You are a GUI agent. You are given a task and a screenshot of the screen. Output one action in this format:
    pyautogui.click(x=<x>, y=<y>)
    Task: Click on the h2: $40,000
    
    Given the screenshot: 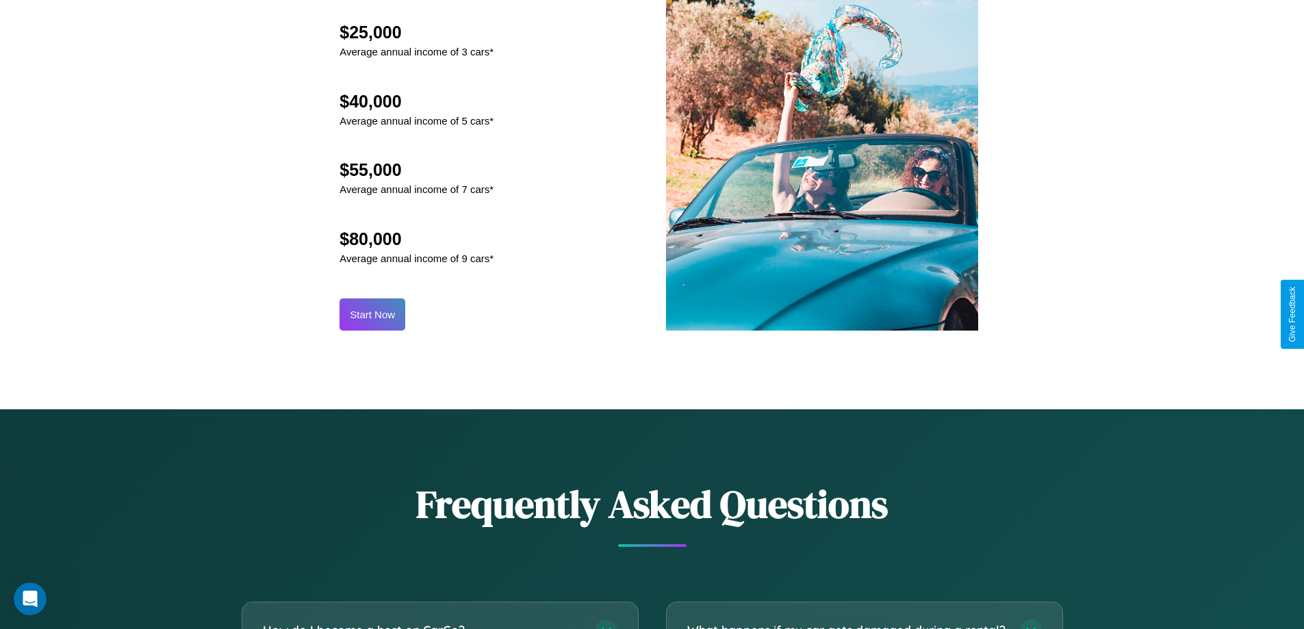 What is the action you would take?
    pyautogui.click(x=416, y=101)
    